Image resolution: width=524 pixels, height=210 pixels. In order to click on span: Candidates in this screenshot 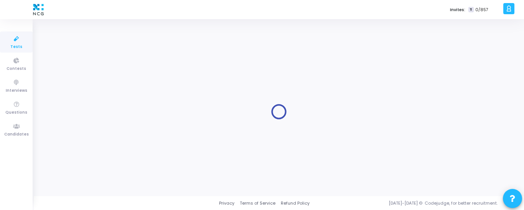, I will do `click(16, 134)`.